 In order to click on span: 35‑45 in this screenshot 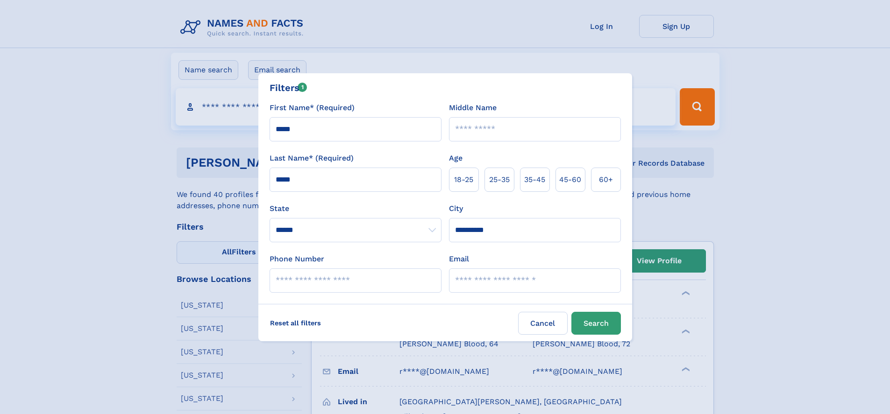, I will do `click(535, 180)`.